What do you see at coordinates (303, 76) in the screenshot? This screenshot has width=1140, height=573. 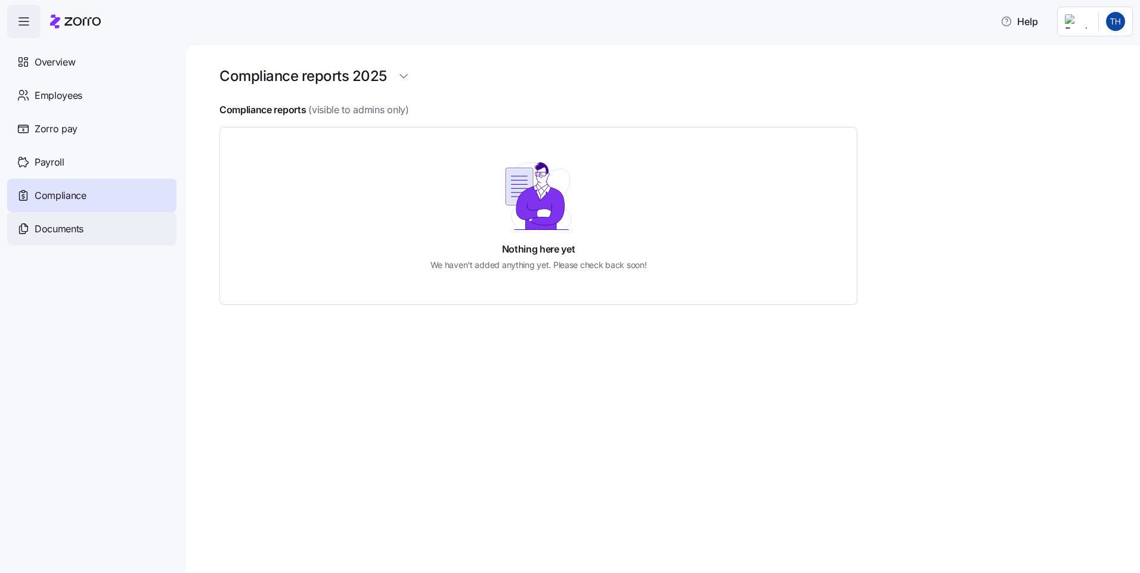 I see `h1: Compliance reports 2025` at bounding box center [303, 76].